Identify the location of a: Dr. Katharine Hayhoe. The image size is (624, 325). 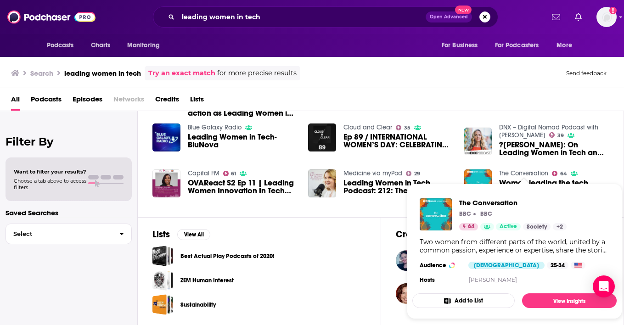
(406, 293).